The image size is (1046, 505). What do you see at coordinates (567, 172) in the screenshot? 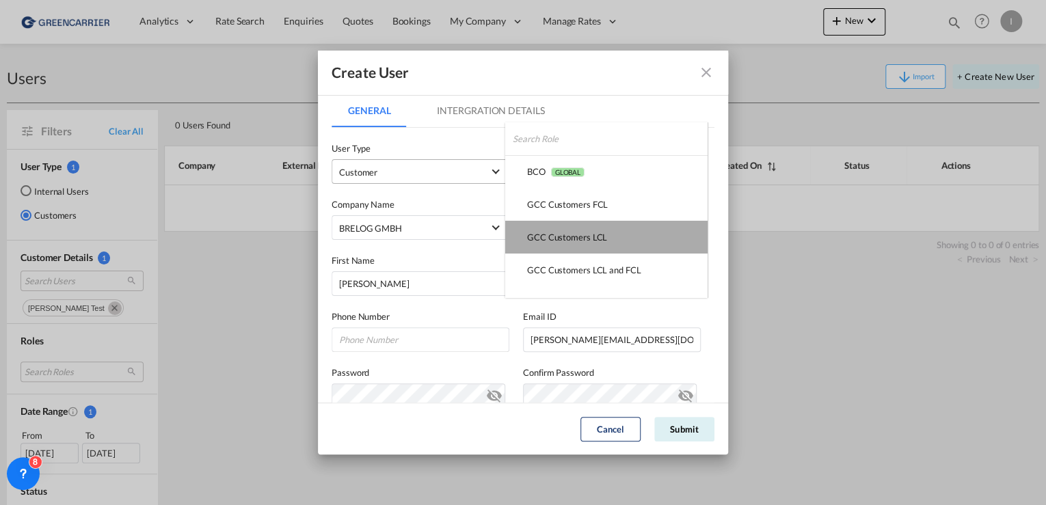
I see `span: GLOBAL` at bounding box center [567, 172].